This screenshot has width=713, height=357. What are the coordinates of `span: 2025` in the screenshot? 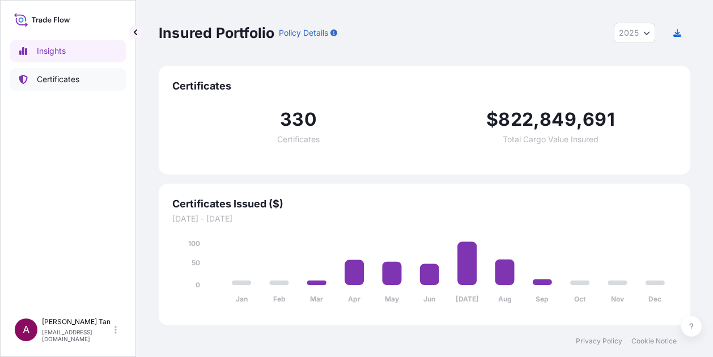 It's located at (628, 33).